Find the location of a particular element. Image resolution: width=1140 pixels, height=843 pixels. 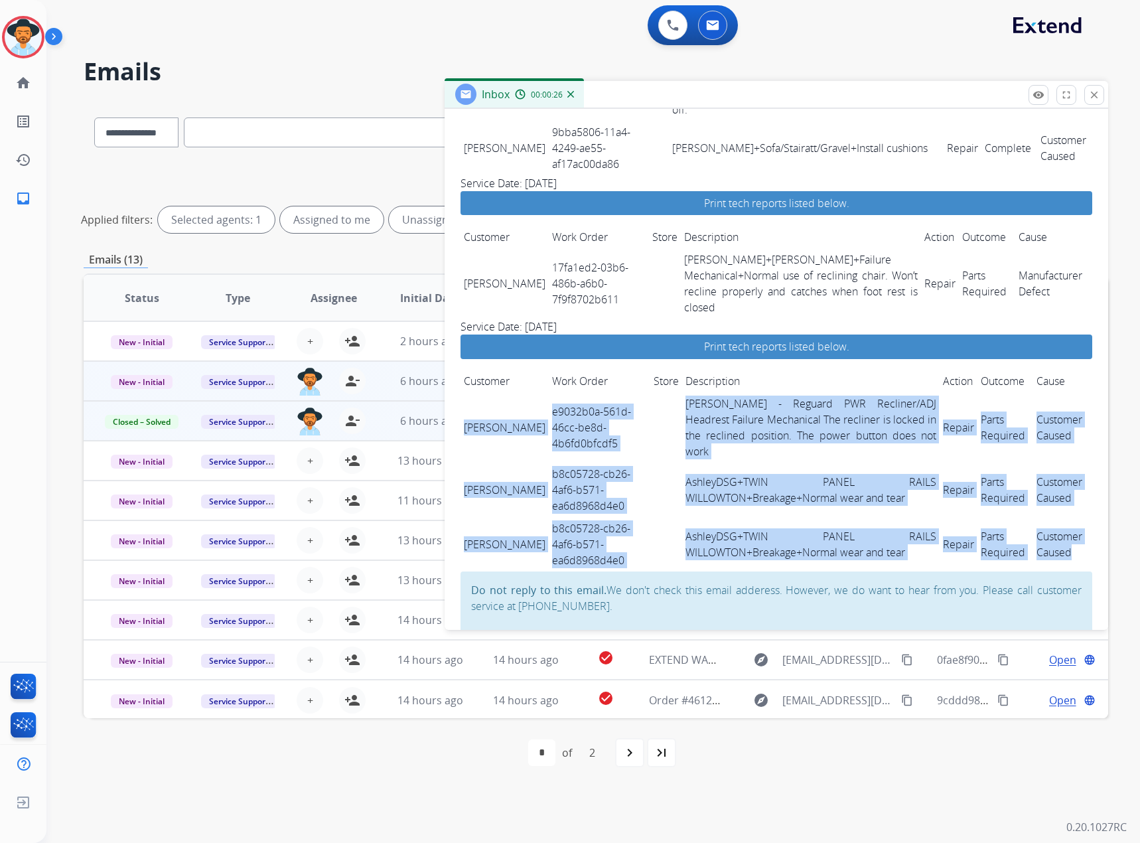

mat-icon: fullscreen is located at coordinates (1067, 95).